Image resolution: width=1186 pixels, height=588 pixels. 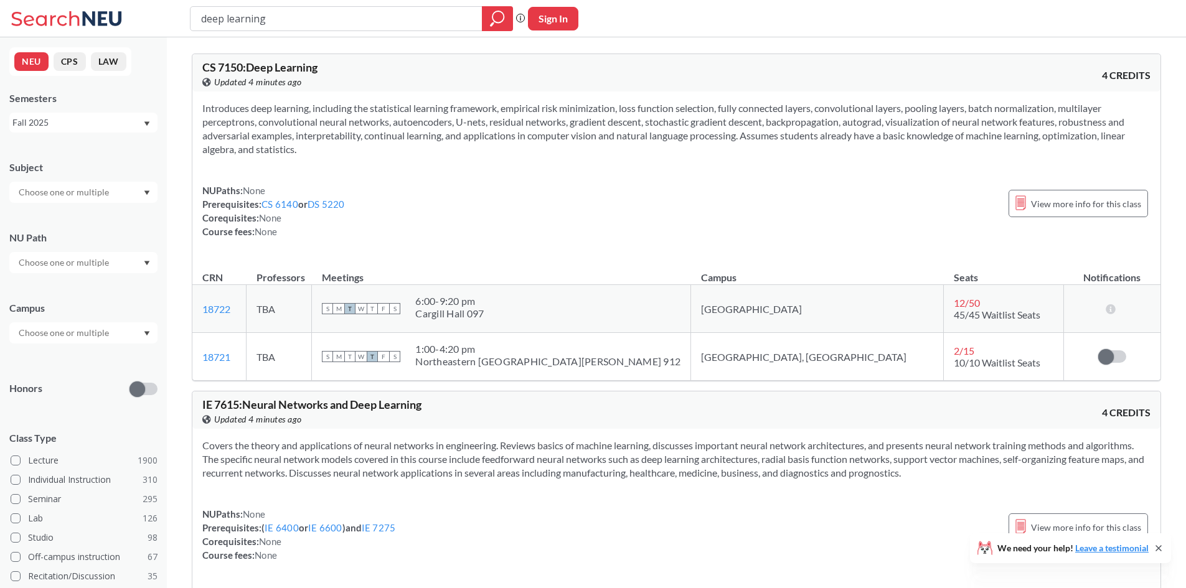 What do you see at coordinates (83, 308) in the screenshot?
I see `div: Campus` at bounding box center [83, 308].